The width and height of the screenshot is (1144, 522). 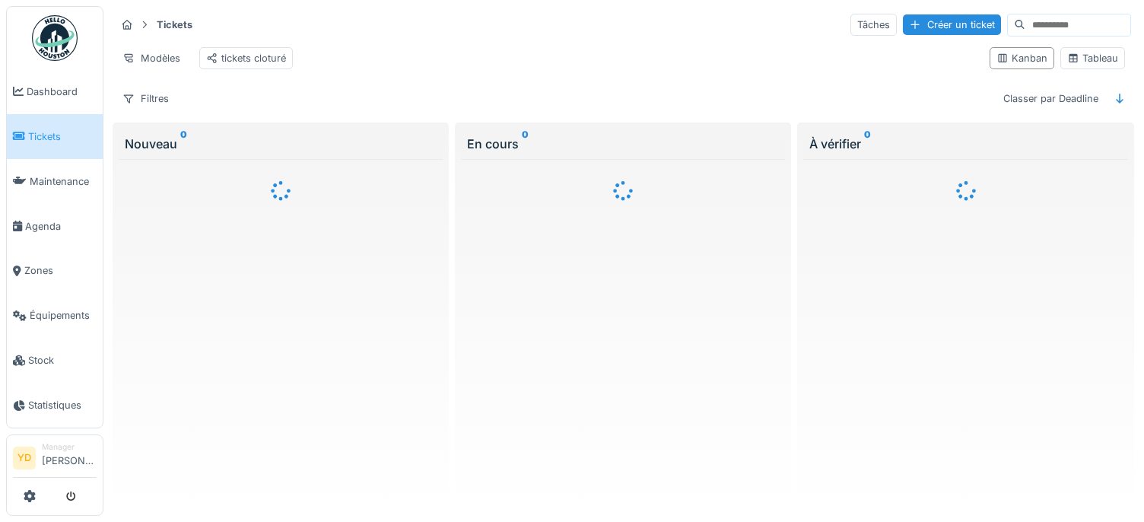 I want to click on span: Maintenance, so click(x=63, y=181).